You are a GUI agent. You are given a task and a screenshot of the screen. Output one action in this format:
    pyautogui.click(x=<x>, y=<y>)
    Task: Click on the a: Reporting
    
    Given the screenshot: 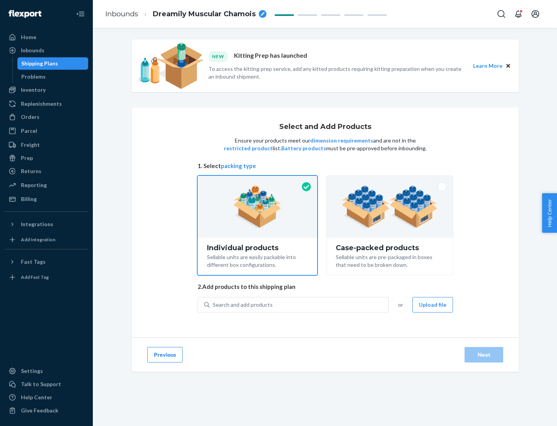 What is the action you would take?
    pyautogui.click(x=46, y=185)
    